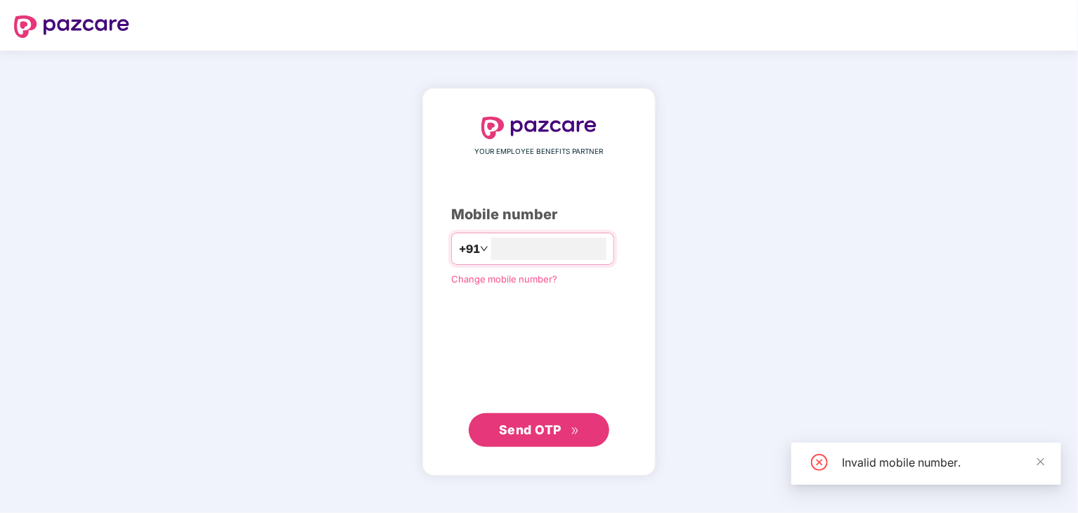 This screenshot has width=1078, height=513. I want to click on div: Mobile number, so click(539, 214).